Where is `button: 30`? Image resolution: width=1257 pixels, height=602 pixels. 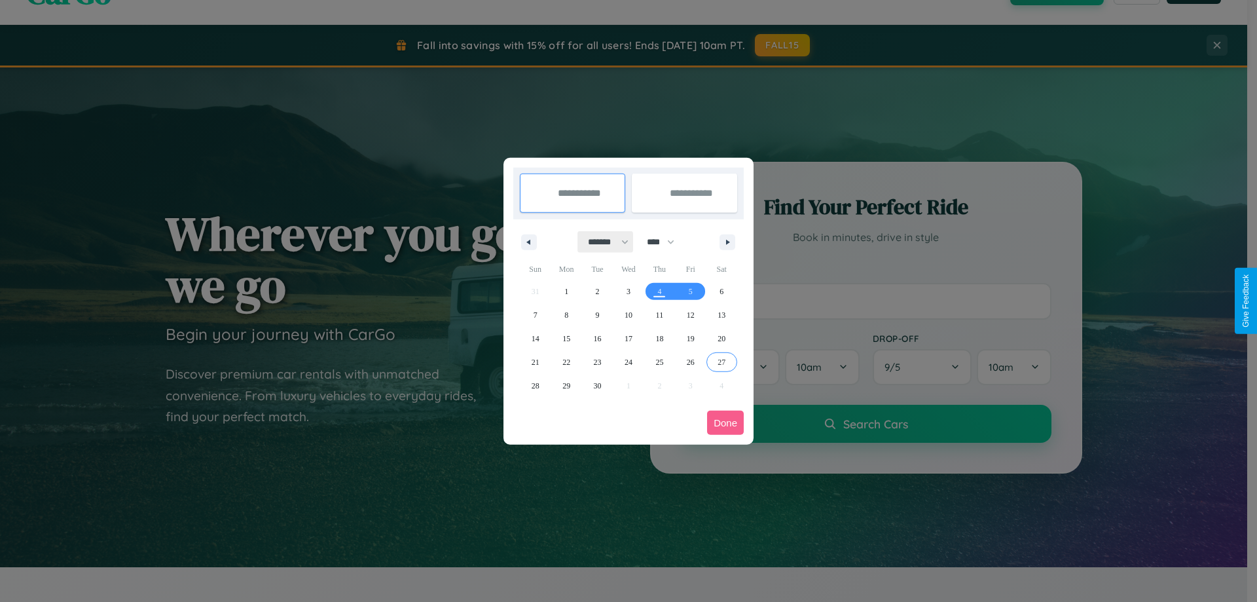 button: 30 is located at coordinates (597, 386).